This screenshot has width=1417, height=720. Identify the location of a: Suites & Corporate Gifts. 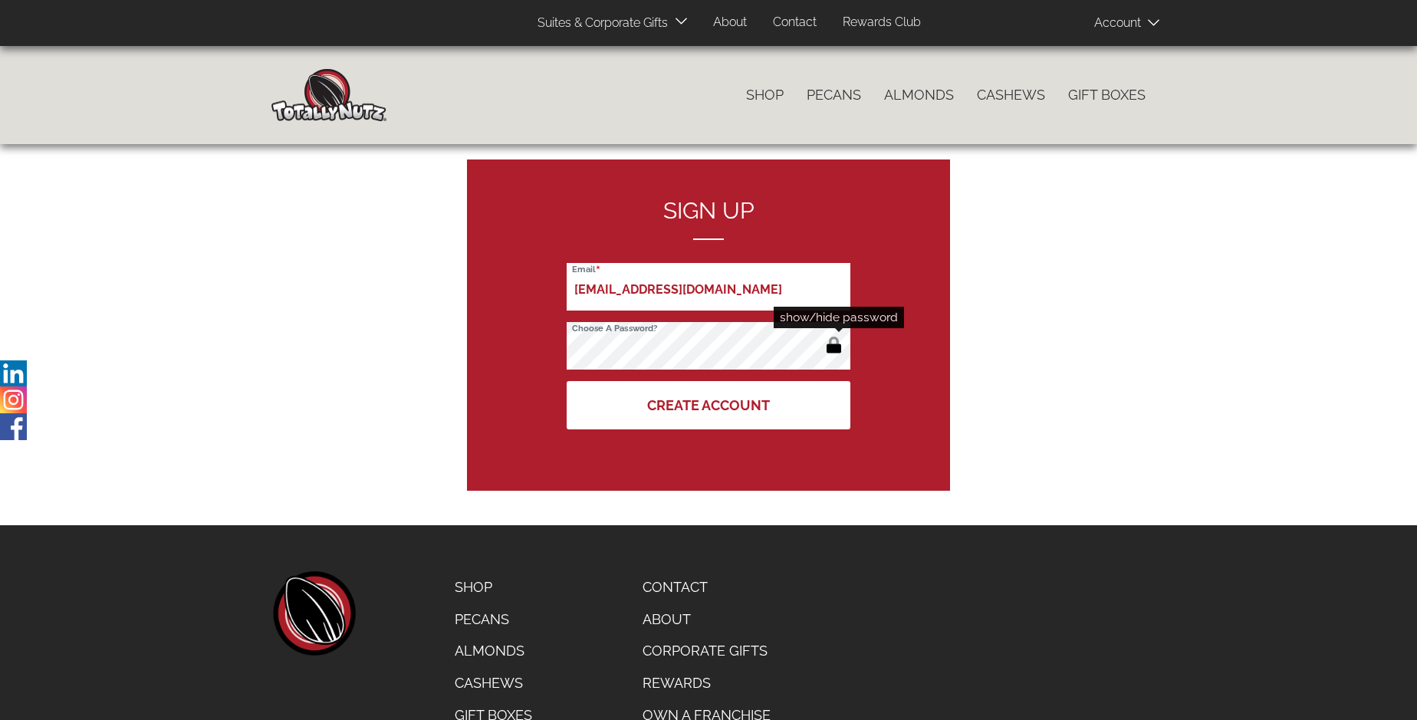
(599, 23).